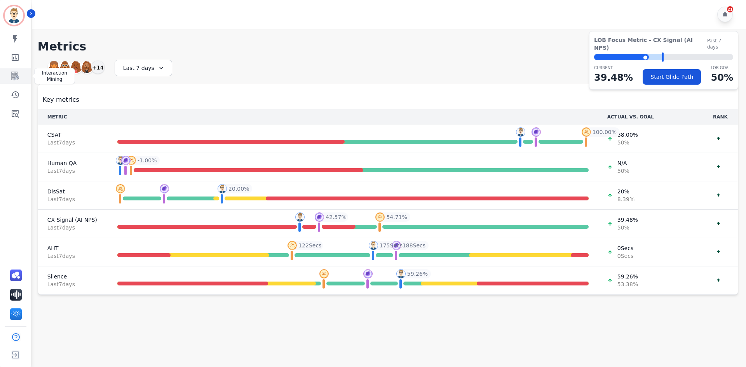 Image resolution: width=746 pixels, height=367 pixels. Describe the element at coordinates (720, 44) in the screenshot. I see `span: Past 7 days` at that location.